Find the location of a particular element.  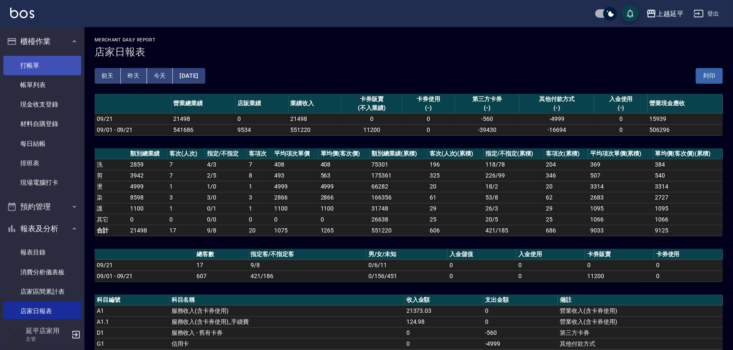

td: 2727 is located at coordinates (687, 197).